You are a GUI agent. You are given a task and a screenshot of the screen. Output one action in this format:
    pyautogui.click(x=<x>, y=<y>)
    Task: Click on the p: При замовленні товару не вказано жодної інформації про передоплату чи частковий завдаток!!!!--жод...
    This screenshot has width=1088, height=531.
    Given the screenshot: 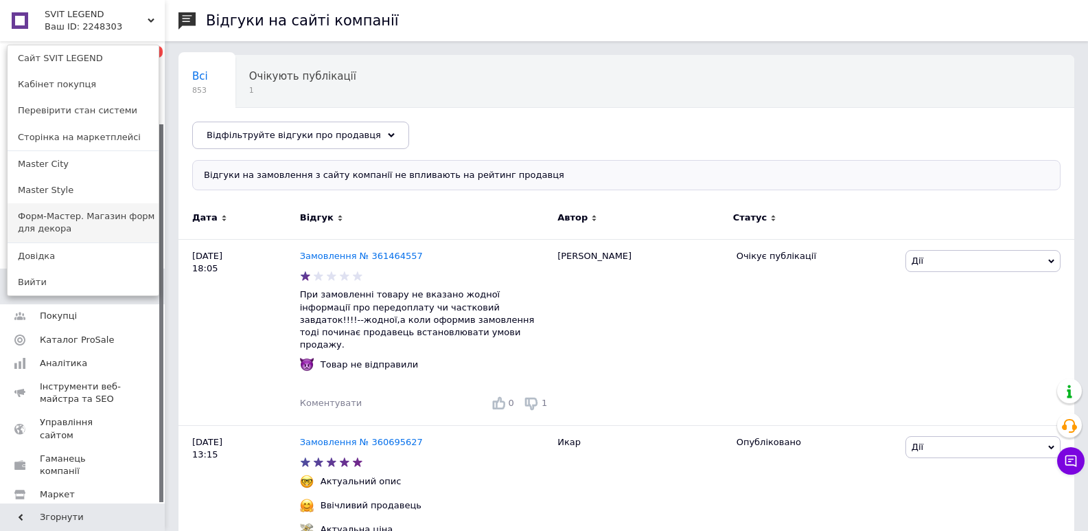 What is the action you would take?
    pyautogui.click(x=425, y=319)
    